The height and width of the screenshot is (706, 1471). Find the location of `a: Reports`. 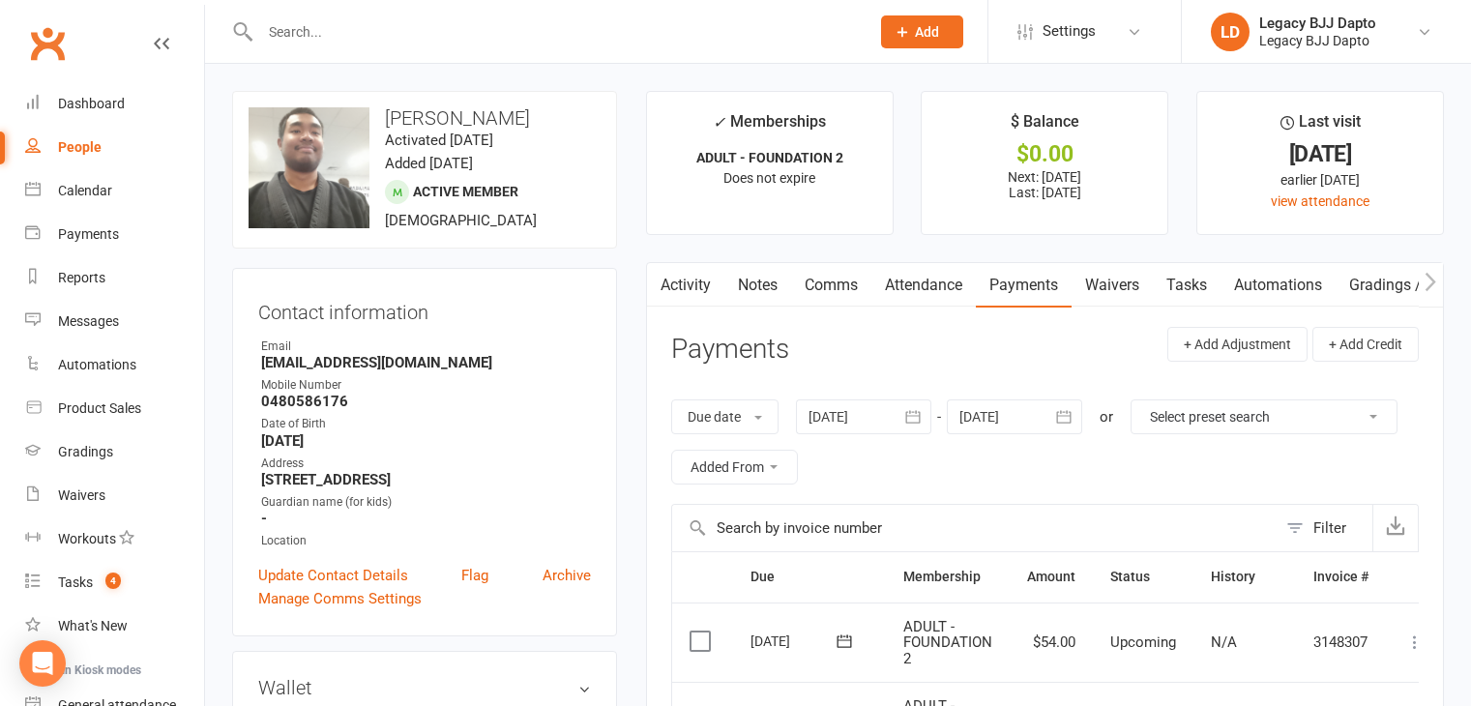

a: Reports is located at coordinates (114, 278).